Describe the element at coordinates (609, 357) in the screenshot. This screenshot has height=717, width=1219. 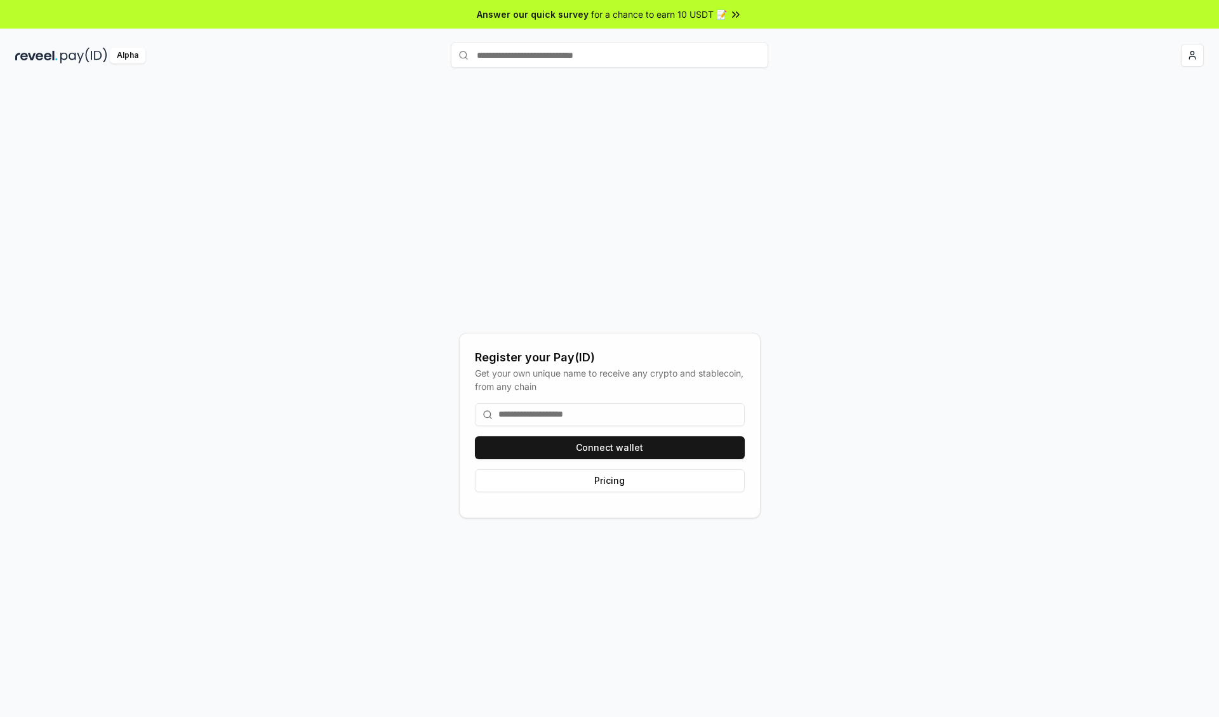
I see `div: Register your Pay(ID)` at that location.